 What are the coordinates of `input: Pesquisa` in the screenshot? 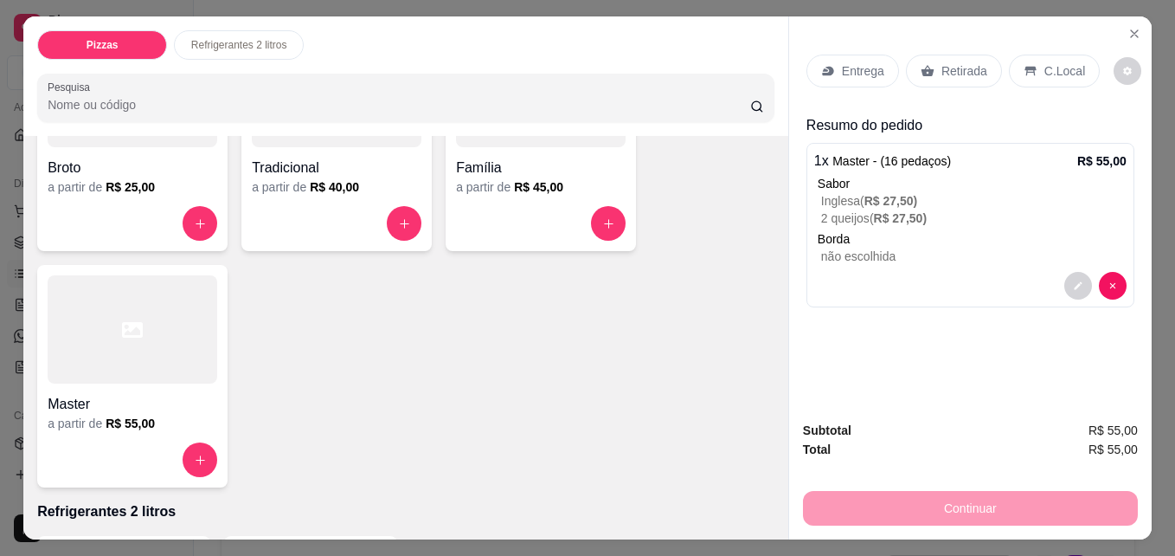 It's located at (399, 105).